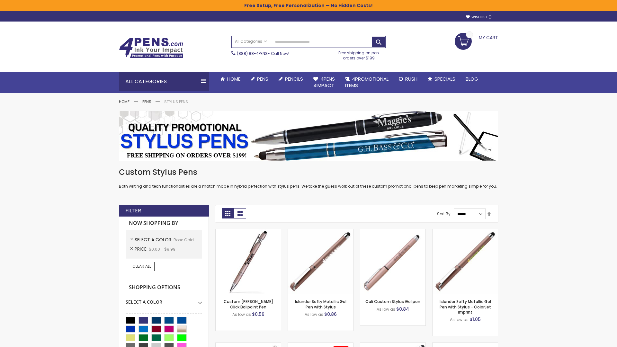  What do you see at coordinates (263, 79) in the screenshot?
I see `span: Pens` at bounding box center [263, 79].